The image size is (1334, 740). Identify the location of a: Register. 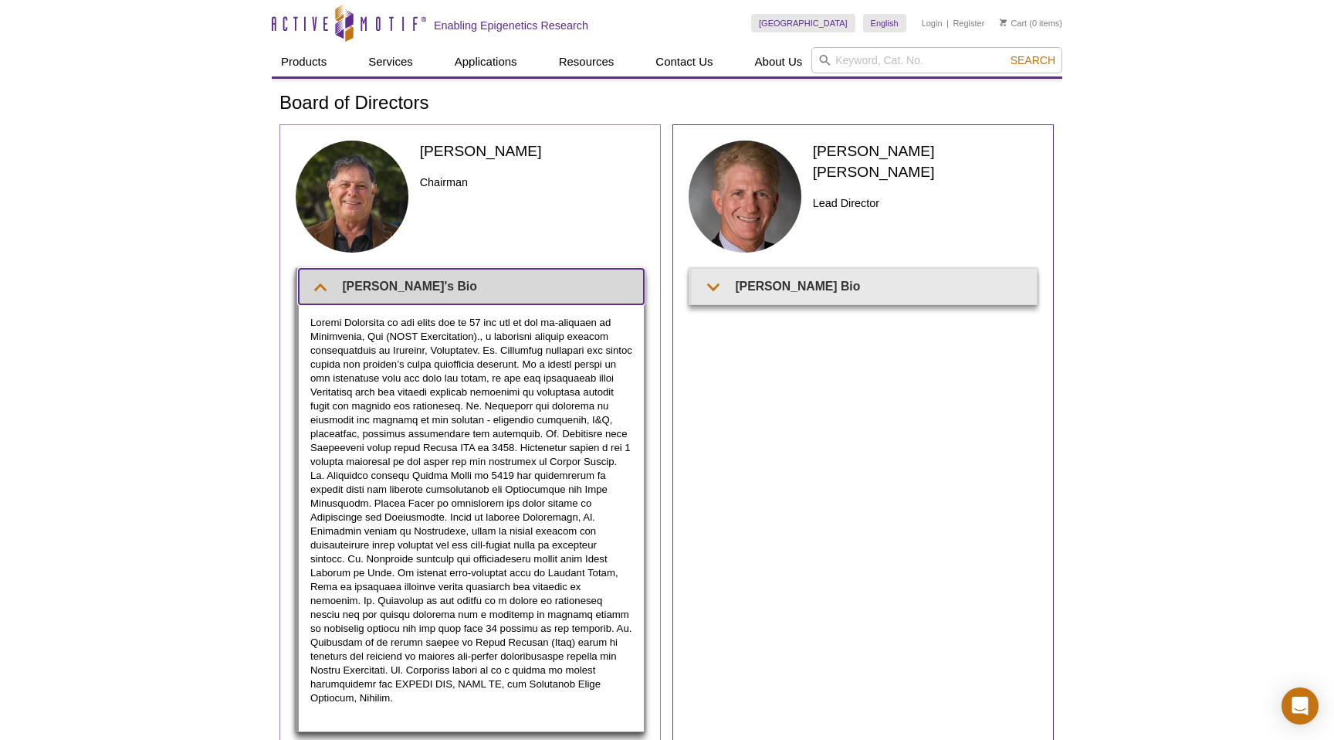
(968, 23).